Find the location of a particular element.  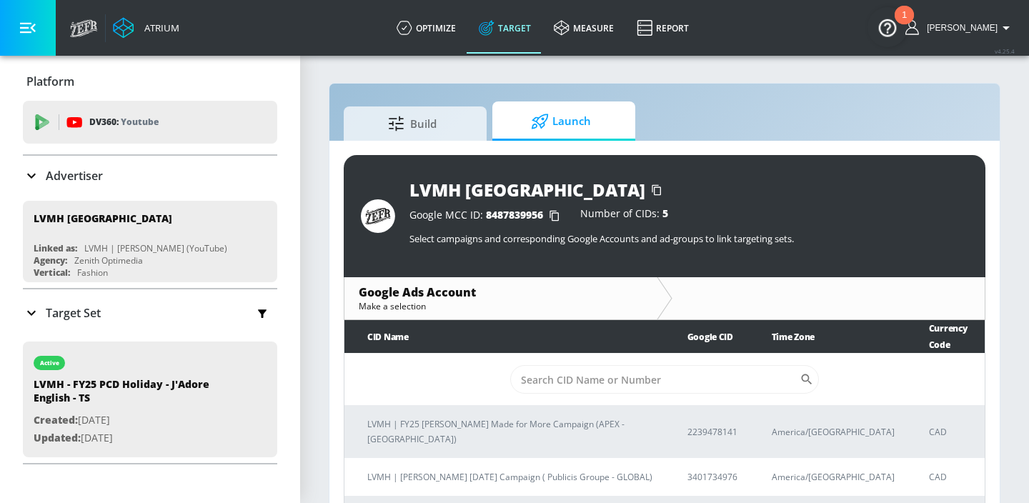

span: v 4.25.4 is located at coordinates (1005, 51).